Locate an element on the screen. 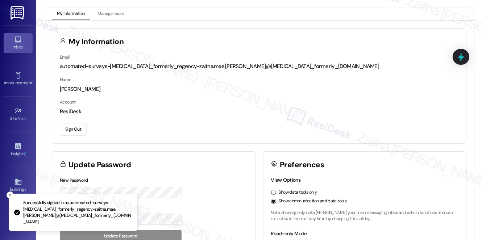 Image resolution: width=482 pixels, height=240 pixels. div: ResiDesk is located at coordinates (259, 112).